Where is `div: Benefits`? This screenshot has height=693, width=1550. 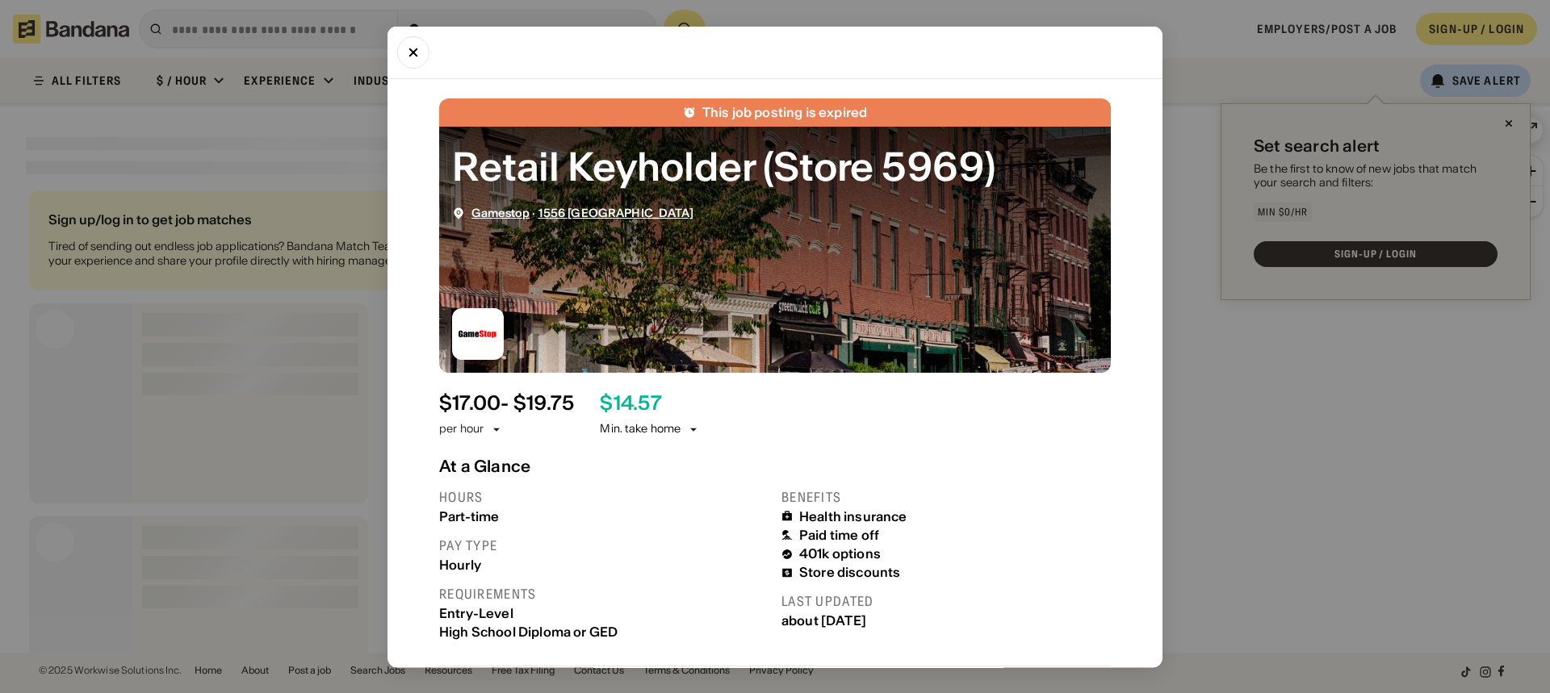 div: Benefits is located at coordinates (946, 496).